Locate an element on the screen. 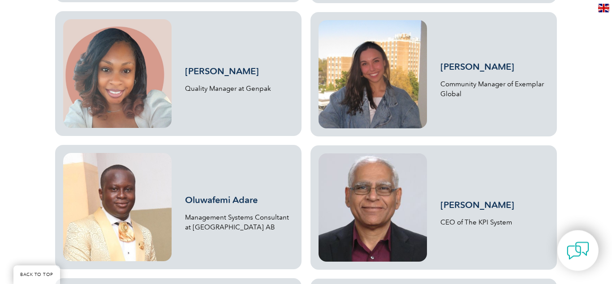 This screenshot has width=612, height=284. a: BACK TO TOP is located at coordinates (37, 275).